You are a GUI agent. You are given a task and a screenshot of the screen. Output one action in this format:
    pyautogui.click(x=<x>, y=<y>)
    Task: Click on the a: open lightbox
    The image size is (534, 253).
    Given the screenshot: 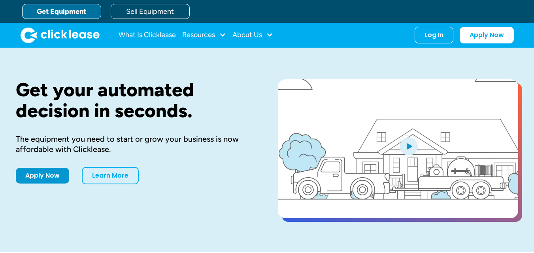 What is the action you would take?
    pyautogui.click(x=398, y=149)
    